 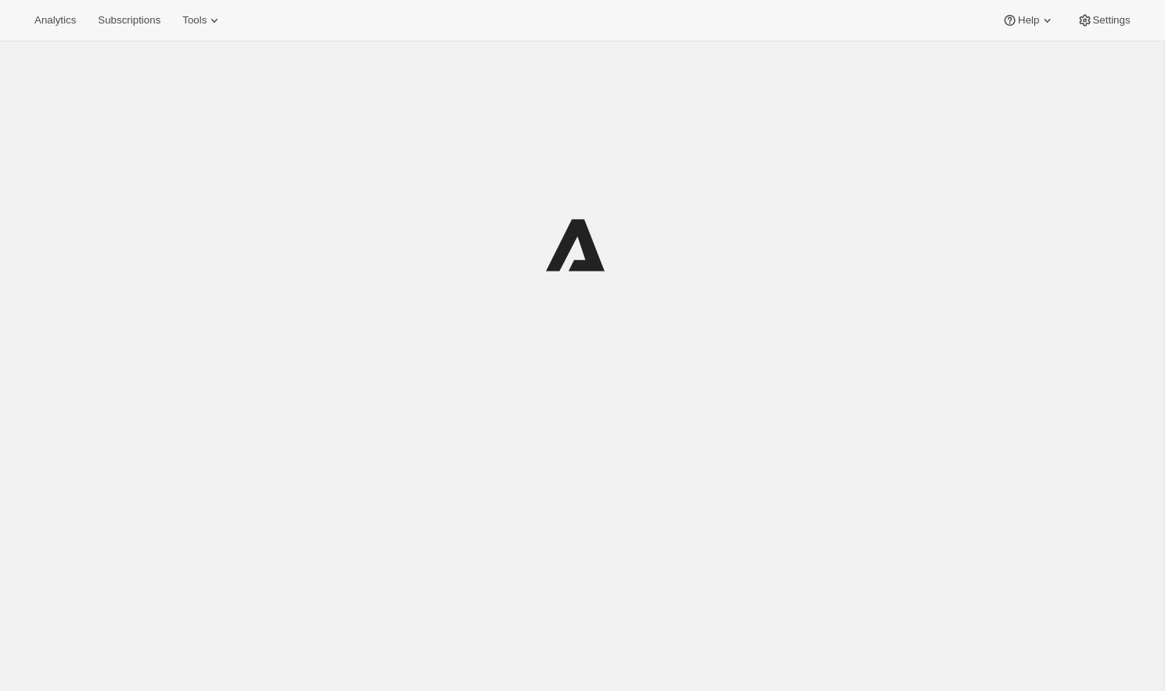 What do you see at coordinates (1028, 20) in the screenshot?
I see `button: Help` at bounding box center [1028, 20].